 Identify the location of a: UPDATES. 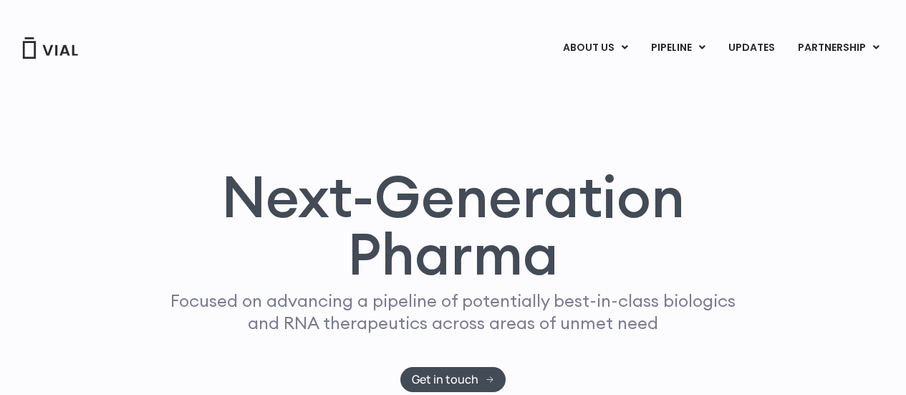
(751, 48).